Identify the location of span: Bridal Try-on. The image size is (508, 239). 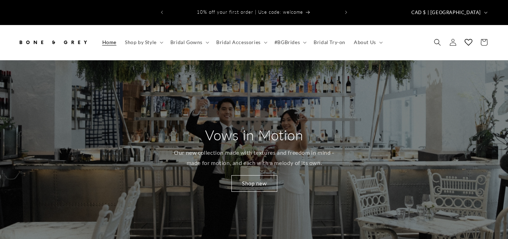
(329, 42).